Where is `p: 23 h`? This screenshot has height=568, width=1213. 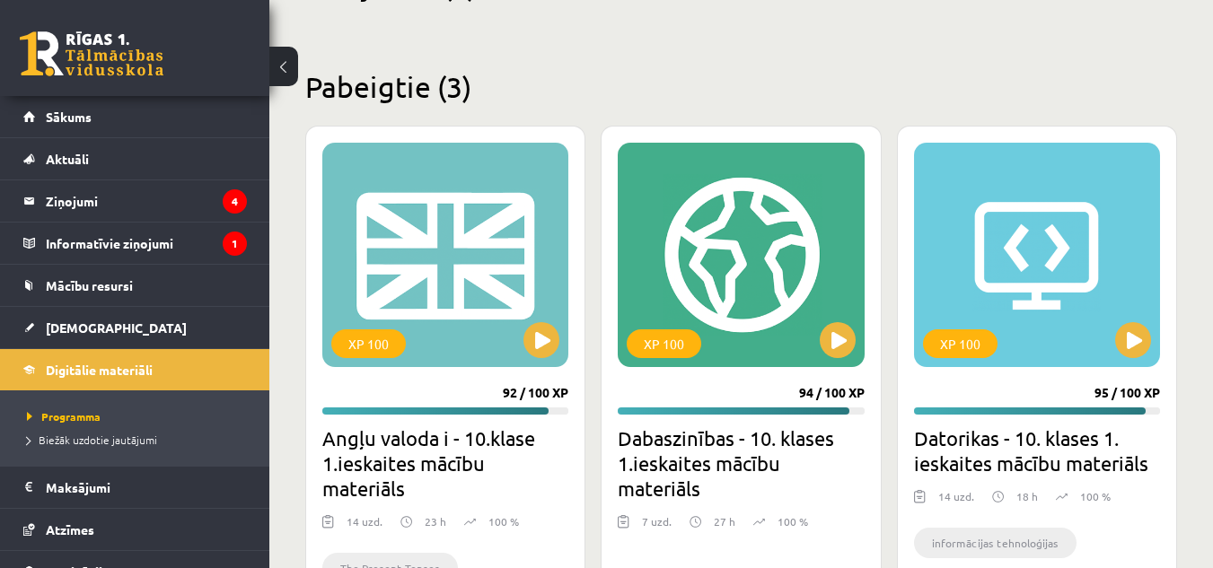 p: 23 h is located at coordinates (435, 522).